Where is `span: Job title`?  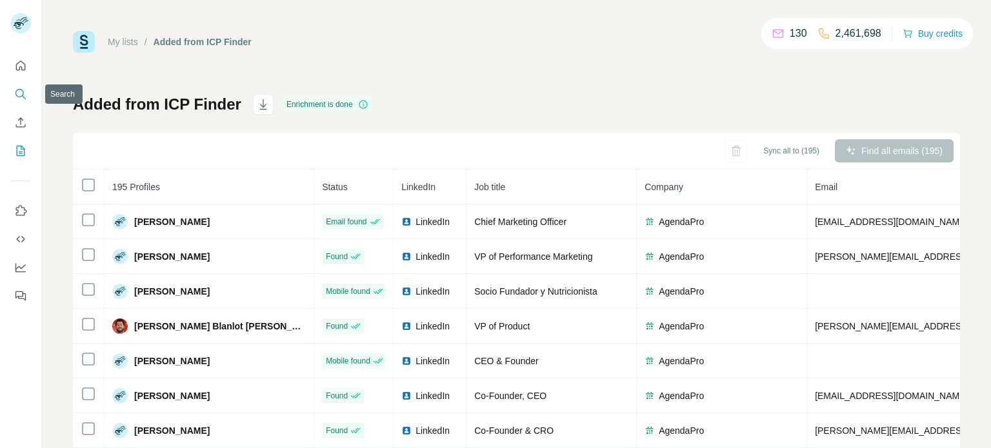
span: Job title is located at coordinates (490, 187).